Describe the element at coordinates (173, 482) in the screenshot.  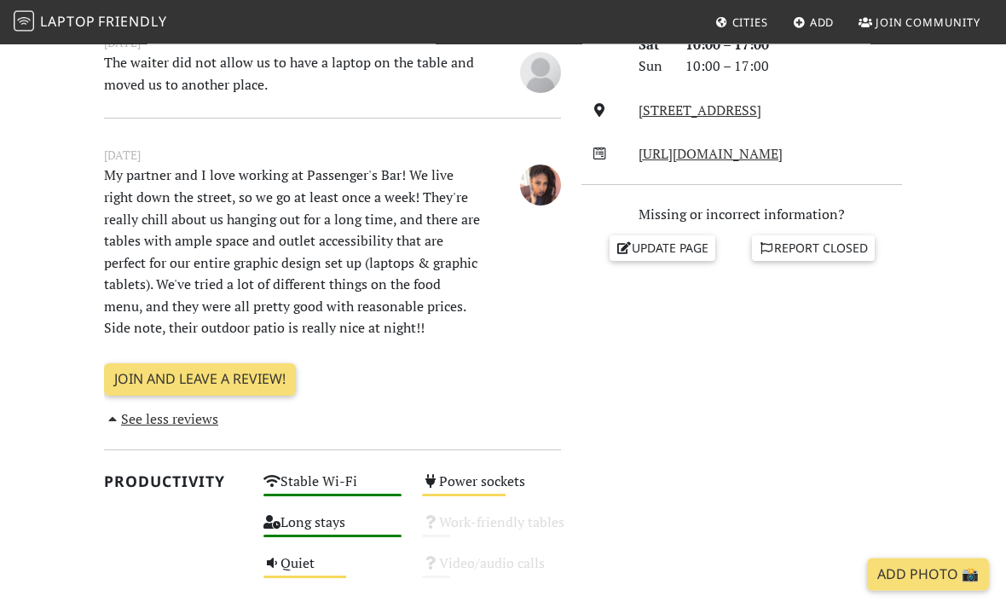
I see `h2: Productivity` at that location.